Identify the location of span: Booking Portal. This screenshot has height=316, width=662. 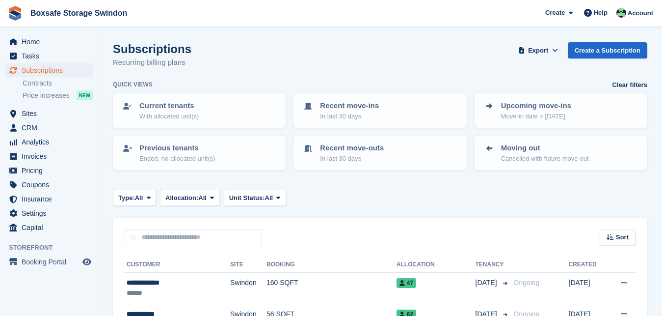
(51, 262).